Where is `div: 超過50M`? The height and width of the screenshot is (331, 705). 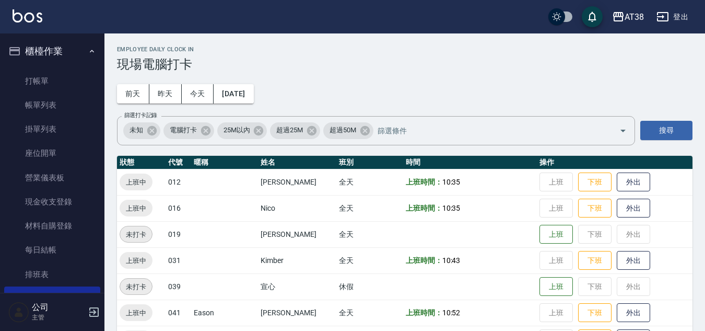
div: 超過50M is located at coordinates (348, 131).